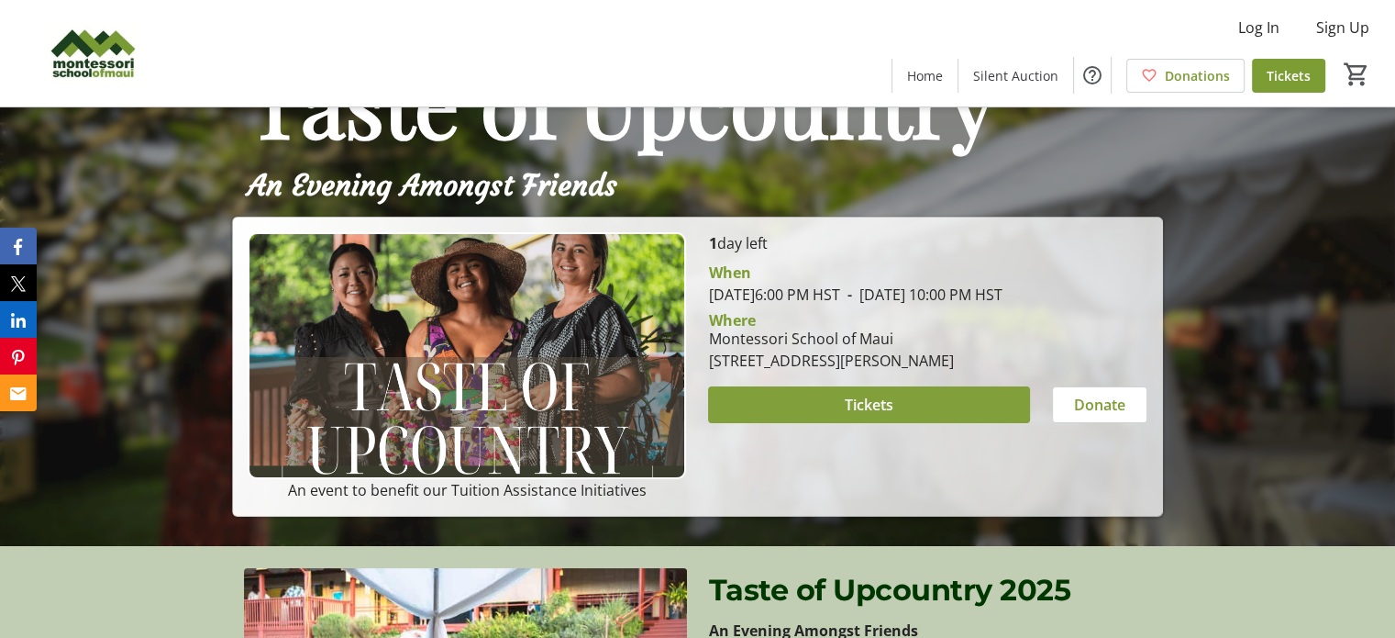 The width and height of the screenshot is (1395, 638). I want to click on button: Help, so click(1093, 75).